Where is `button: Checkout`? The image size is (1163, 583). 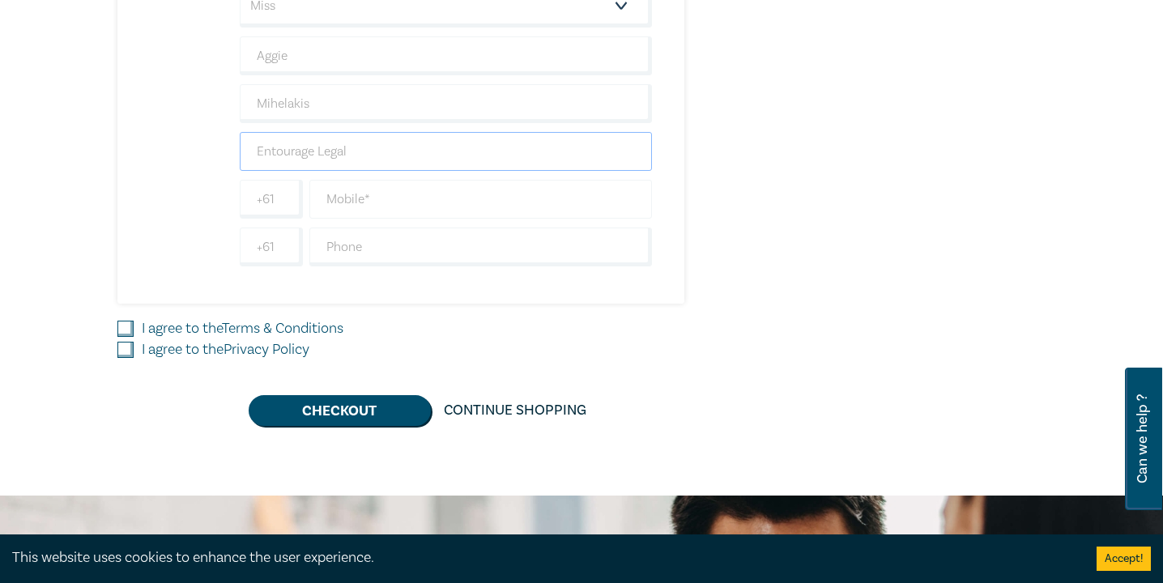 button: Checkout is located at coordinates (339, 411).